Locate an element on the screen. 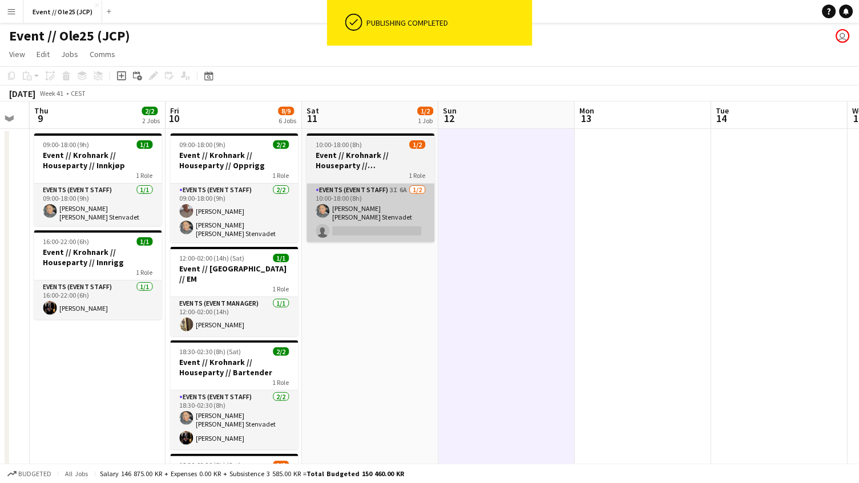 This screenshot has height=483, width=859. h1: Event // Ole25 (JCP) is located at coordinates (70, 36).